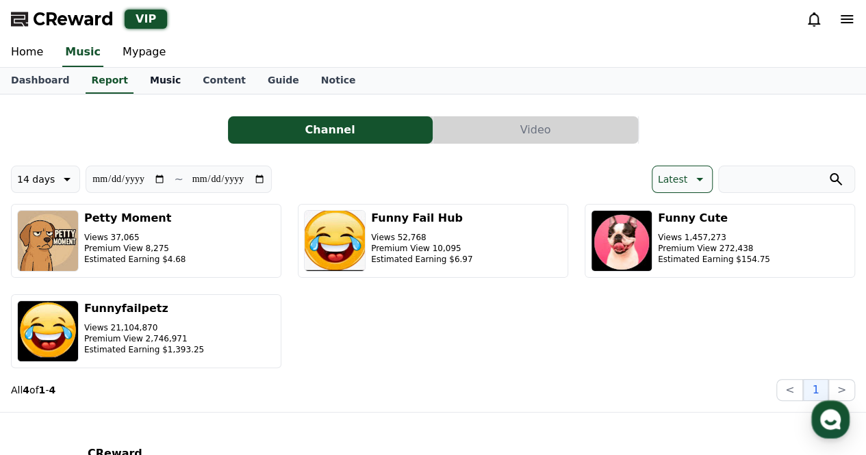 Image resolution: width=866 pixels, height=455 pixels. What do you see at coordinates (338, 81) in the screenshot?
I see `a: Notice` at bounding box center [338, 81].